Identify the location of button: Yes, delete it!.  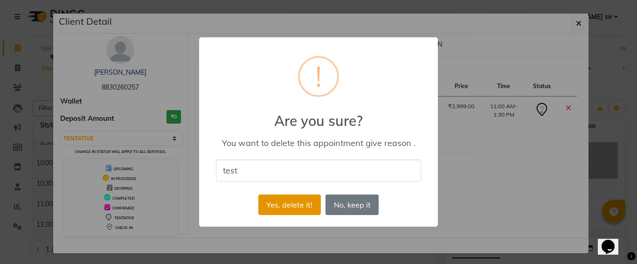
(289, 205).